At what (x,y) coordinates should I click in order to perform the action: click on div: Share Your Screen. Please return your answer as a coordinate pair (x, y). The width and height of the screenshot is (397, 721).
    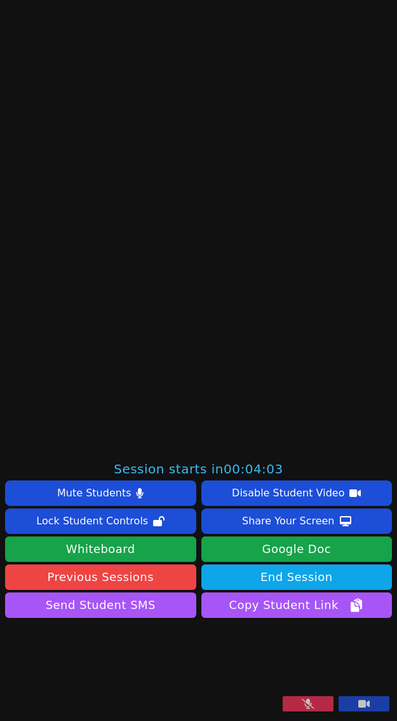
    Looking at the image, I should click on (289, 521).